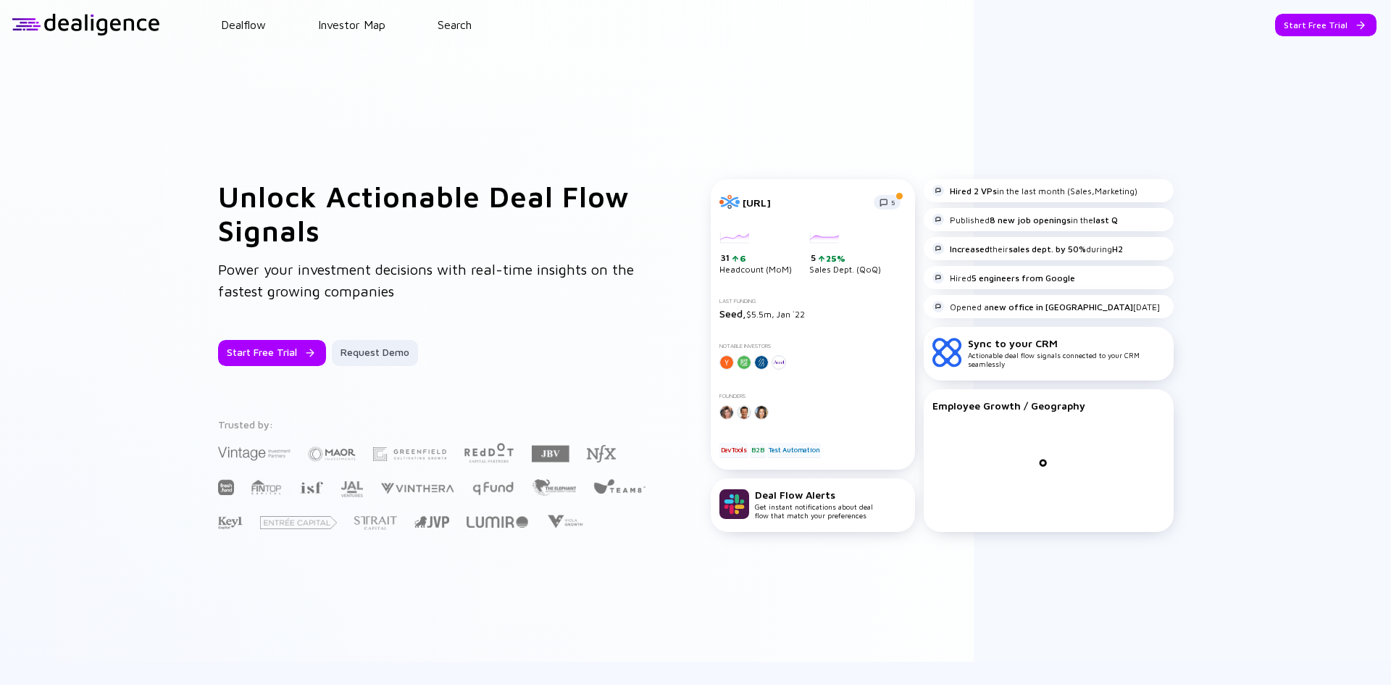 This screenshot has height=685, width=1391. What do you see at coordinates (351, 489) in the screenshot?
I see `img: JAL Ventures` at bounding box center [351, 489].